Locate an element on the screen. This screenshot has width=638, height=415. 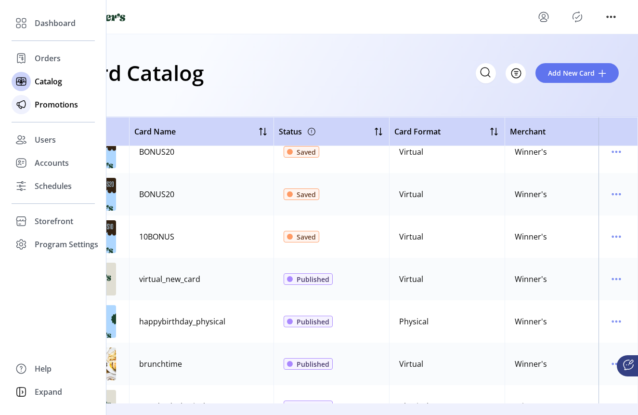
button: Add New Card is located at coordinates (577, 73).